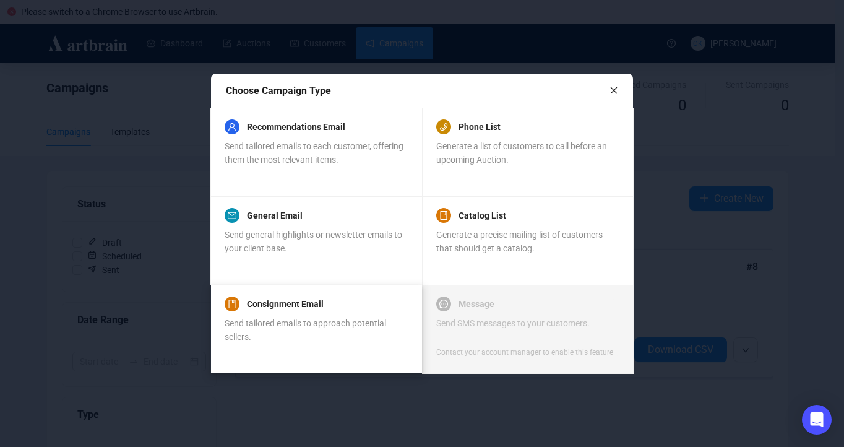 The height and width of the screenshot is (447, 844). I want to click on span: phone, so click(444, 127).